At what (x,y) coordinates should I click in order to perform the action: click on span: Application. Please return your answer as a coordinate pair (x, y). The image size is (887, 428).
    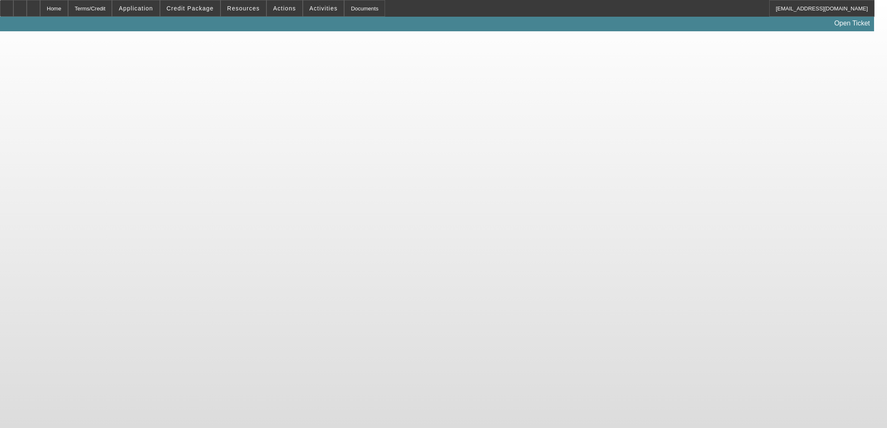
    Looking at the image, I should click on (136, 8).